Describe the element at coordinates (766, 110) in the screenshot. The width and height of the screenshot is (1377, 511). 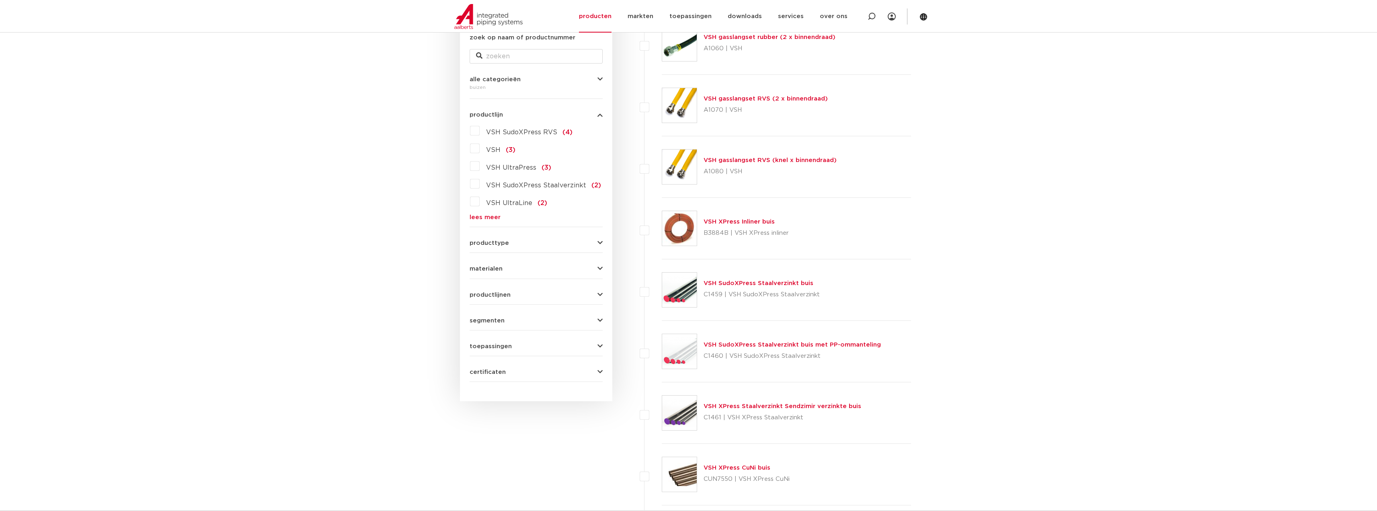
I see `p: A1070 | VSH` at that location.